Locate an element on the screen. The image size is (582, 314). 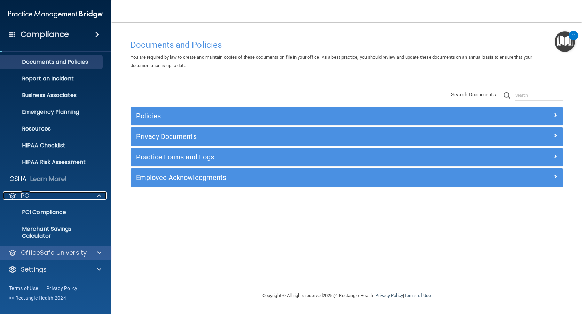
p: Report an Incident is located at coordinates (52, 79).